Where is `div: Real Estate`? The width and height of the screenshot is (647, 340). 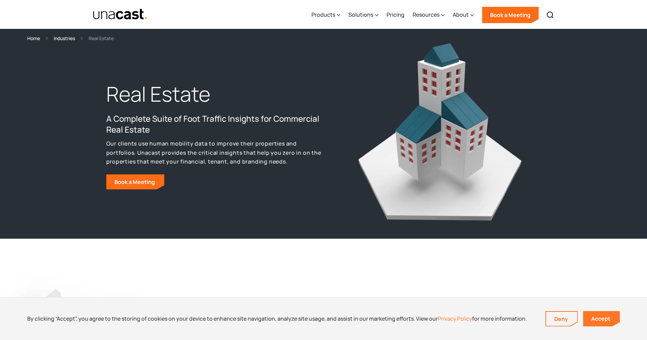 div: Real Estate is located at coordinates (101, 38).